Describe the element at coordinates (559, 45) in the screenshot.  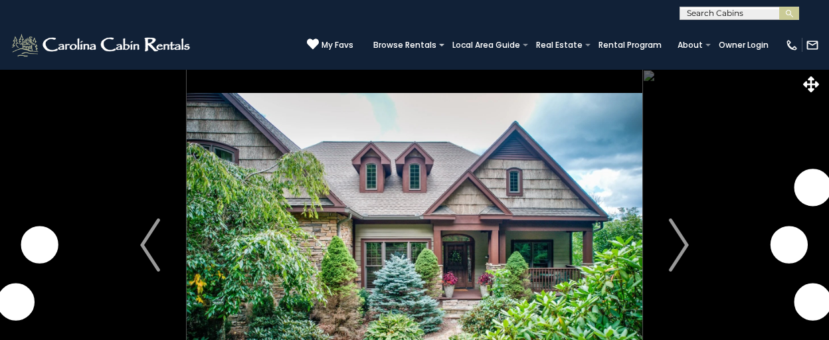
I see `a: Real Estate` at that location.